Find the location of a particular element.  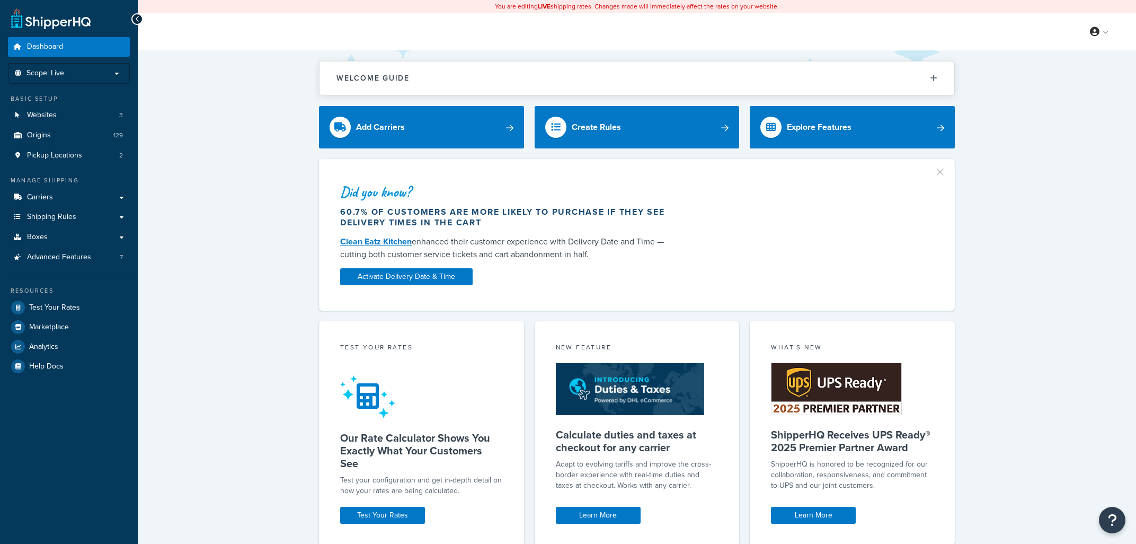

span: Advanced Features is located at coordinates (59, 257).